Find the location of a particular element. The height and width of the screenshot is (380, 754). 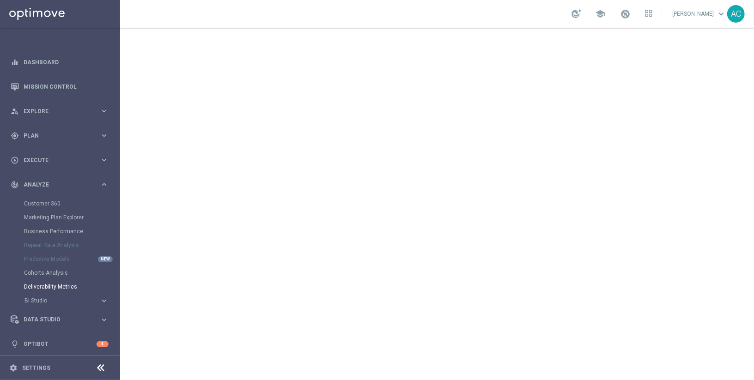

div: Customer 360 is located at coordinates (72, 204).